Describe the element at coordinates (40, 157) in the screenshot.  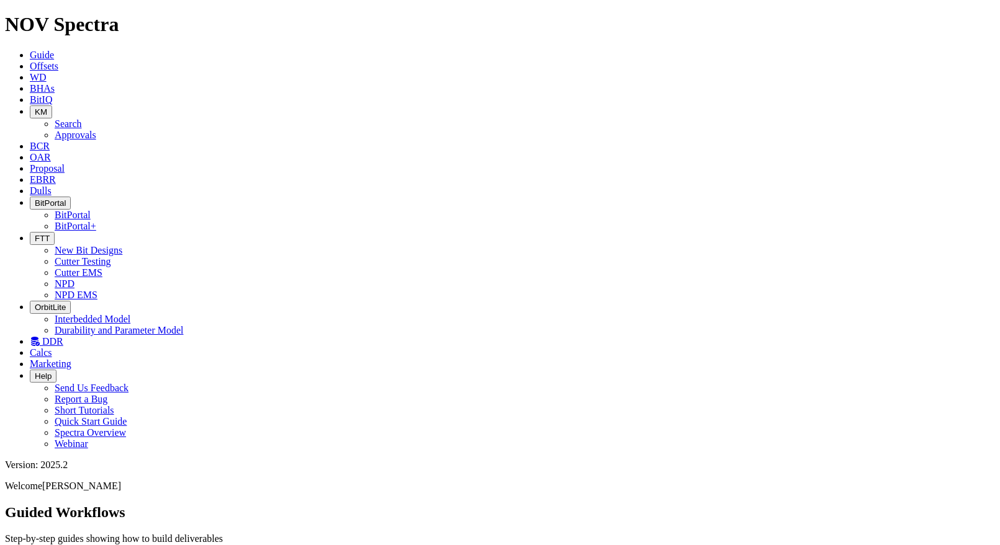
I see `span: OAR` at that location.